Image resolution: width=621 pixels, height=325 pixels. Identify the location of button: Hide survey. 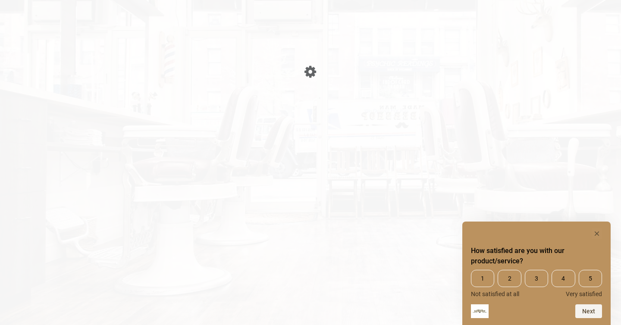
(597, 234).